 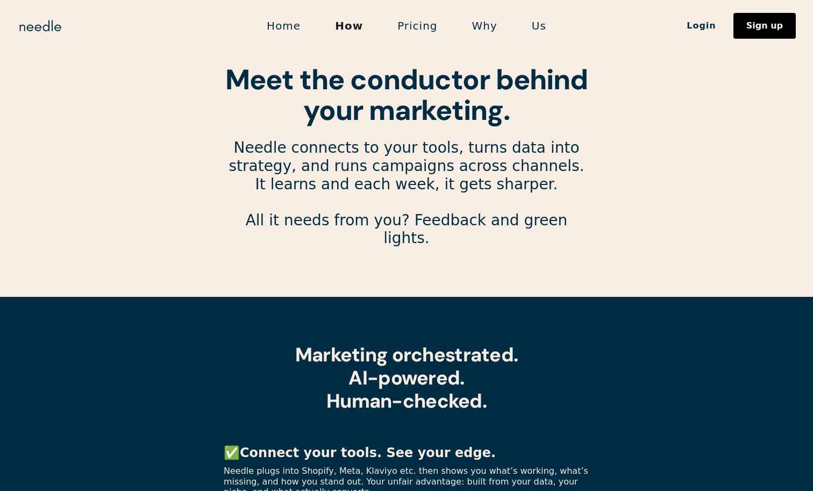 I want to click on strong: Connect your tools. See your edge., so click(x=368, y=453).